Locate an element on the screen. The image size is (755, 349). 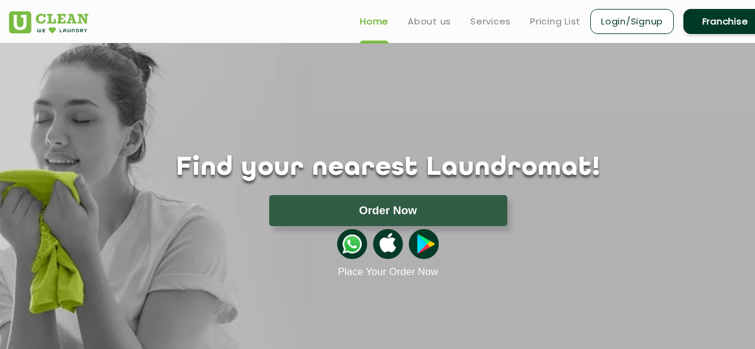
img: whatsappicon.png is located at coordinates (352, 244).